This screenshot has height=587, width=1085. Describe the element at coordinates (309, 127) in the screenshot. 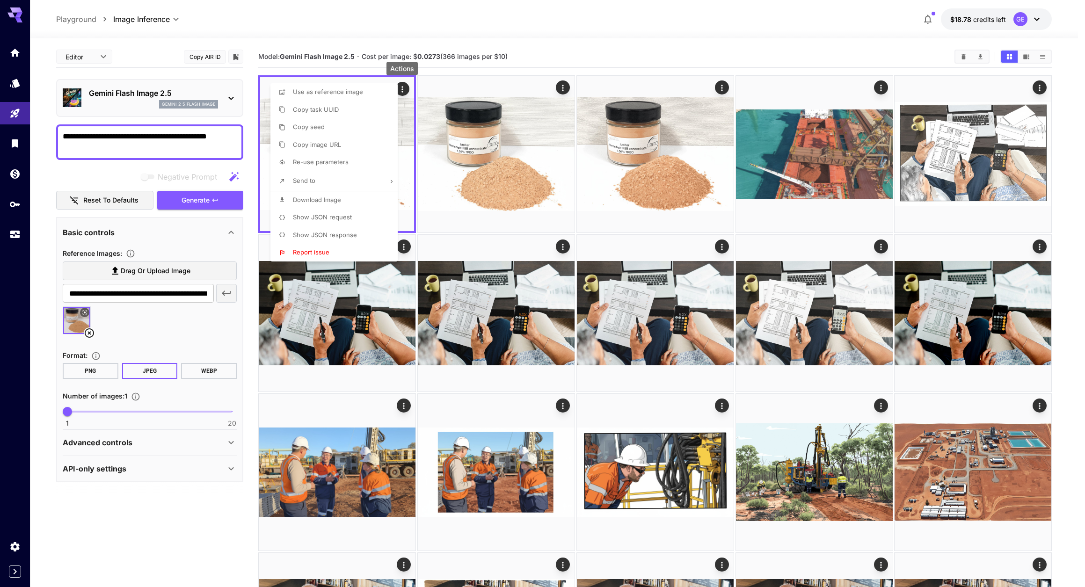

I see `span: Copy seed` at that location.